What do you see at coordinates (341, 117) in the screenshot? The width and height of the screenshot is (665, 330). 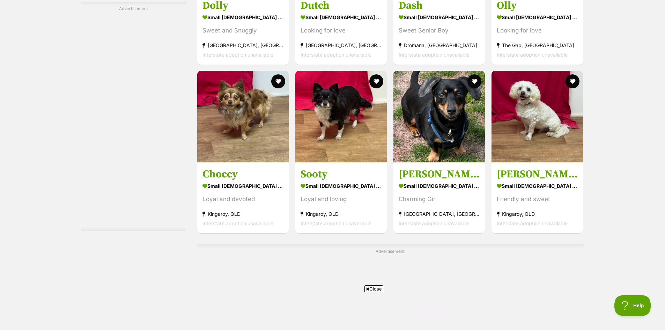 I see `img: Sooty - Chihuahua (Long Coat) Dog` at bounding box center [341, 117].